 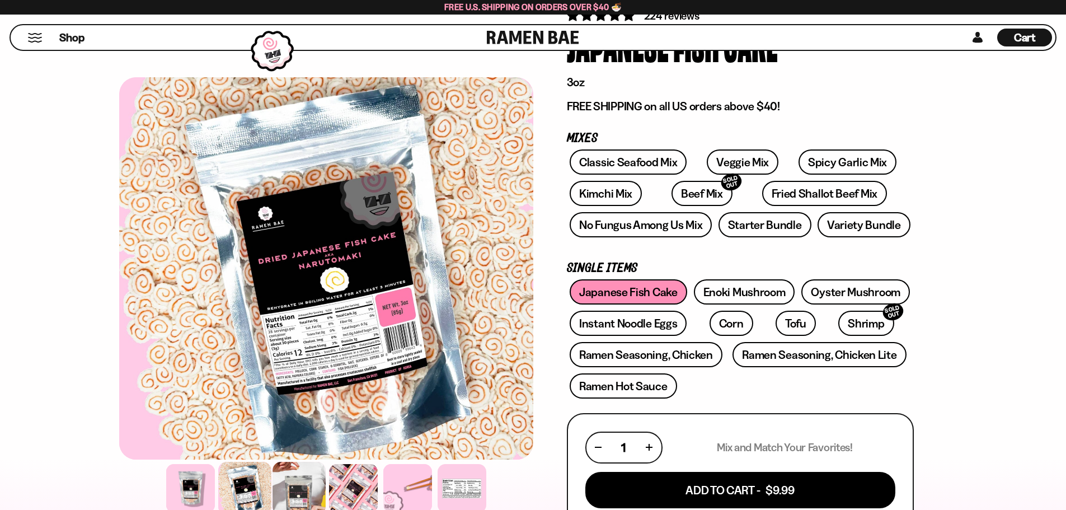 I want to click on a: Tofu, so click(x=796, y=323).